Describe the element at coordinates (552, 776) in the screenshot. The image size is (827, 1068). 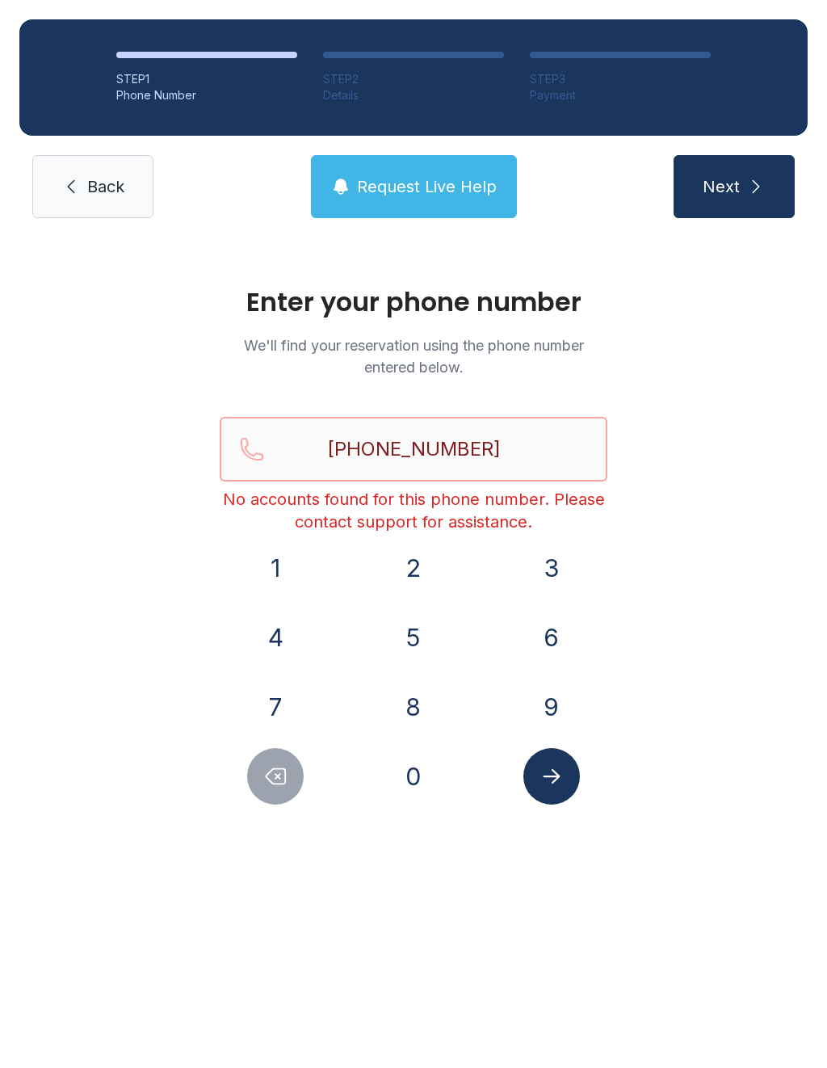
I see `button: Submit lookup form` at that location.